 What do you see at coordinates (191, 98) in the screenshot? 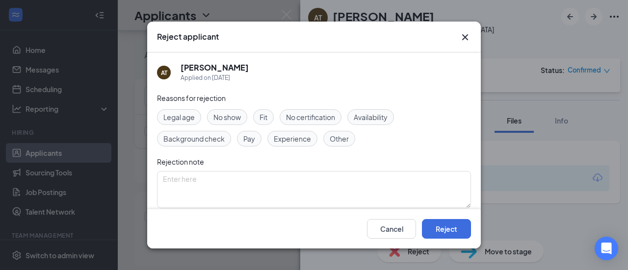
I see `span: Reasons for rejection` at bounding box center [191, 98].